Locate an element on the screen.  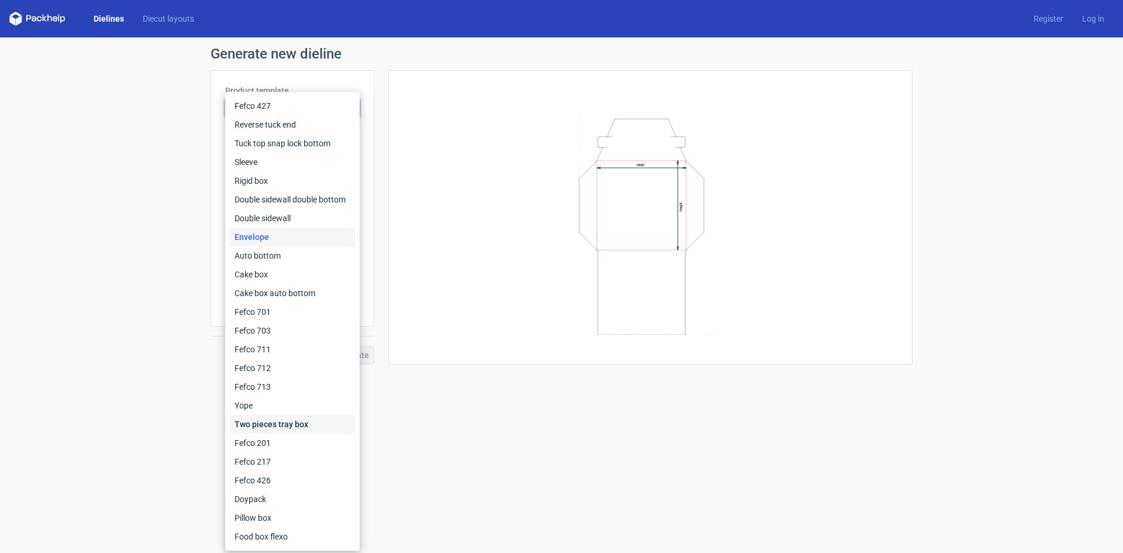
div: Rigid box is located at coordinates (293, 181).